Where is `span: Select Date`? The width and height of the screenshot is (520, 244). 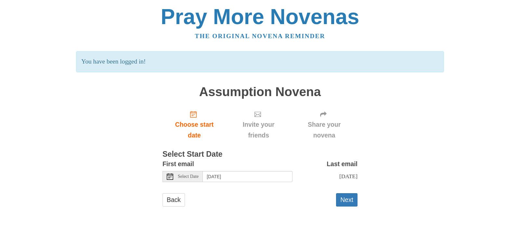 span: Select Date is located at coordinates (188, 176).